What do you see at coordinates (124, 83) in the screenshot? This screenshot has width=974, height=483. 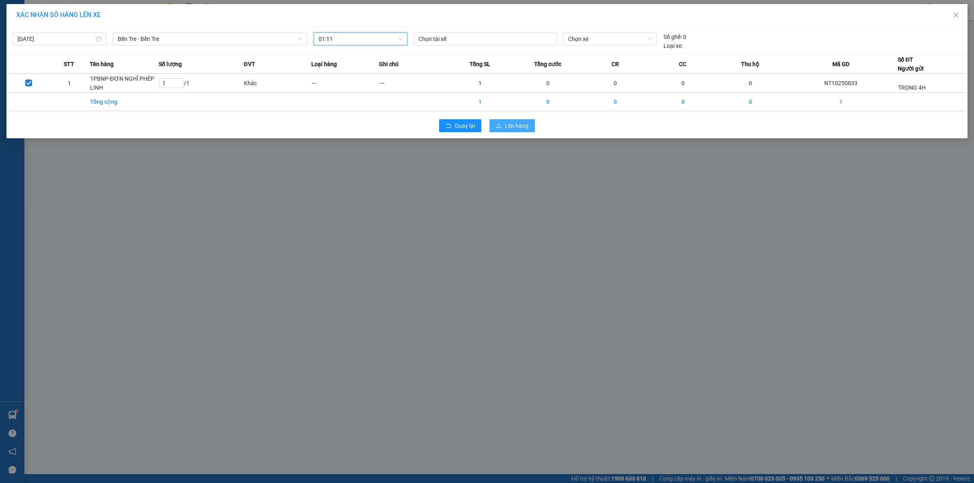 I see `td: 1PBNP-ĐƠN NGHĨ PHÉP LINH` at bounding box center [124, 83].